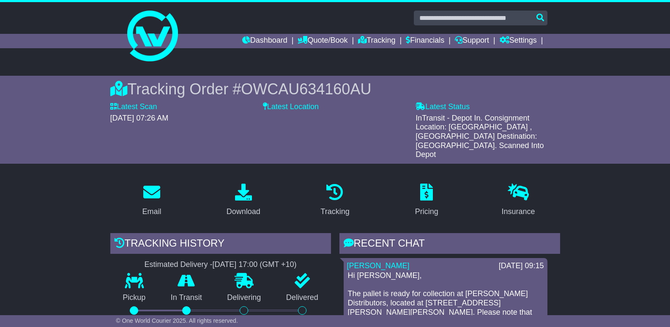  Describe the element at coordinates (134, 297) in the screenshot. I see `p: Pickup` at that location.